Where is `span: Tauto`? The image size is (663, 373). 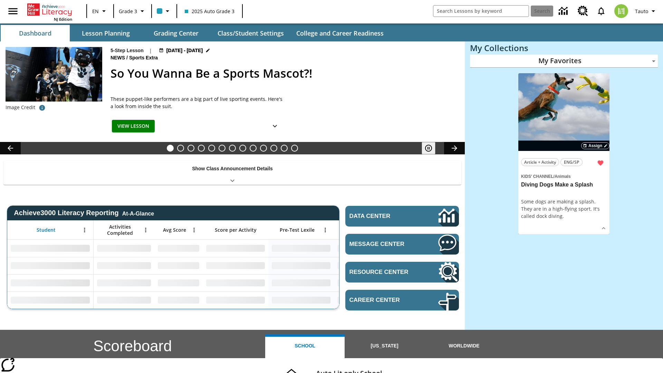 span: Tauto is located at coordinates (641, 11).